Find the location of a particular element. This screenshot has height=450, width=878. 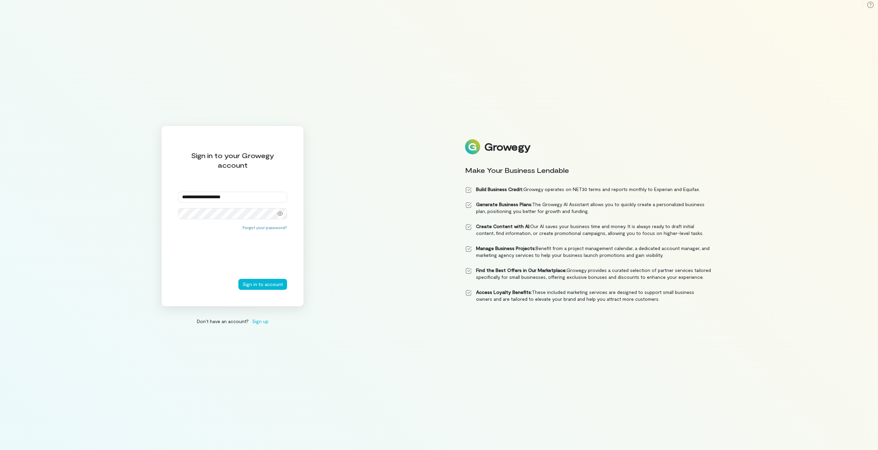

div: Make Your Business Lendable is located at coordinates (588, 170).